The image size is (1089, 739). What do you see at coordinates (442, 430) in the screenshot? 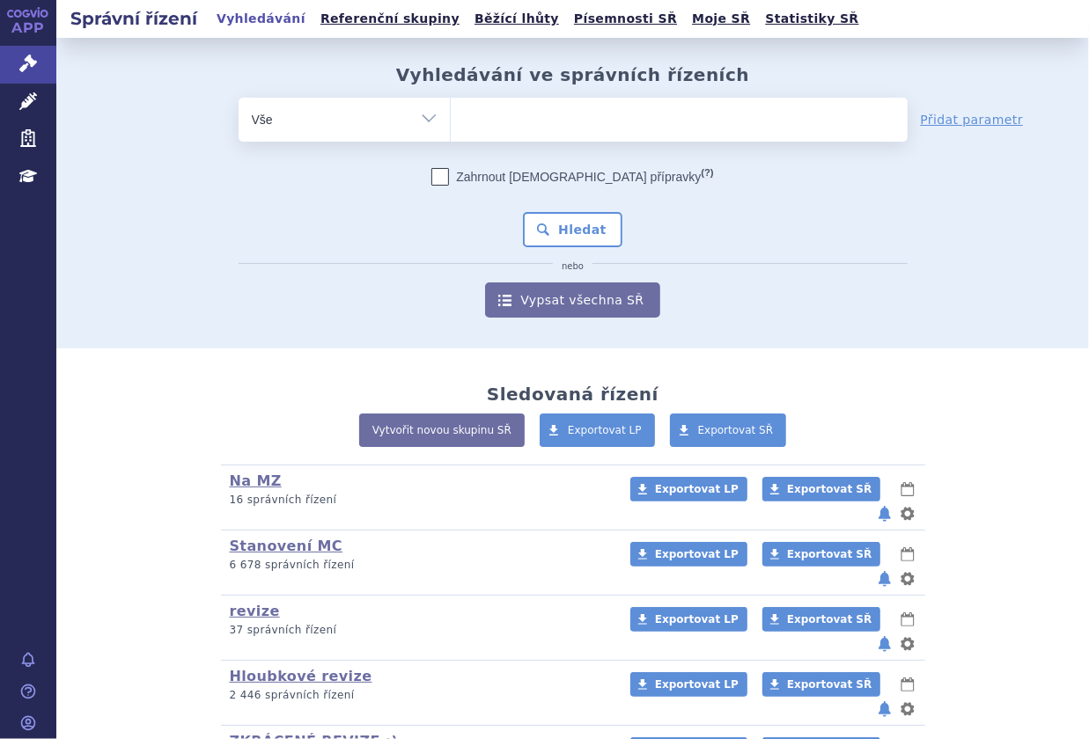
I see `a: Vytvořit novou skupinu SŘ` at bounding box center [442, 430].